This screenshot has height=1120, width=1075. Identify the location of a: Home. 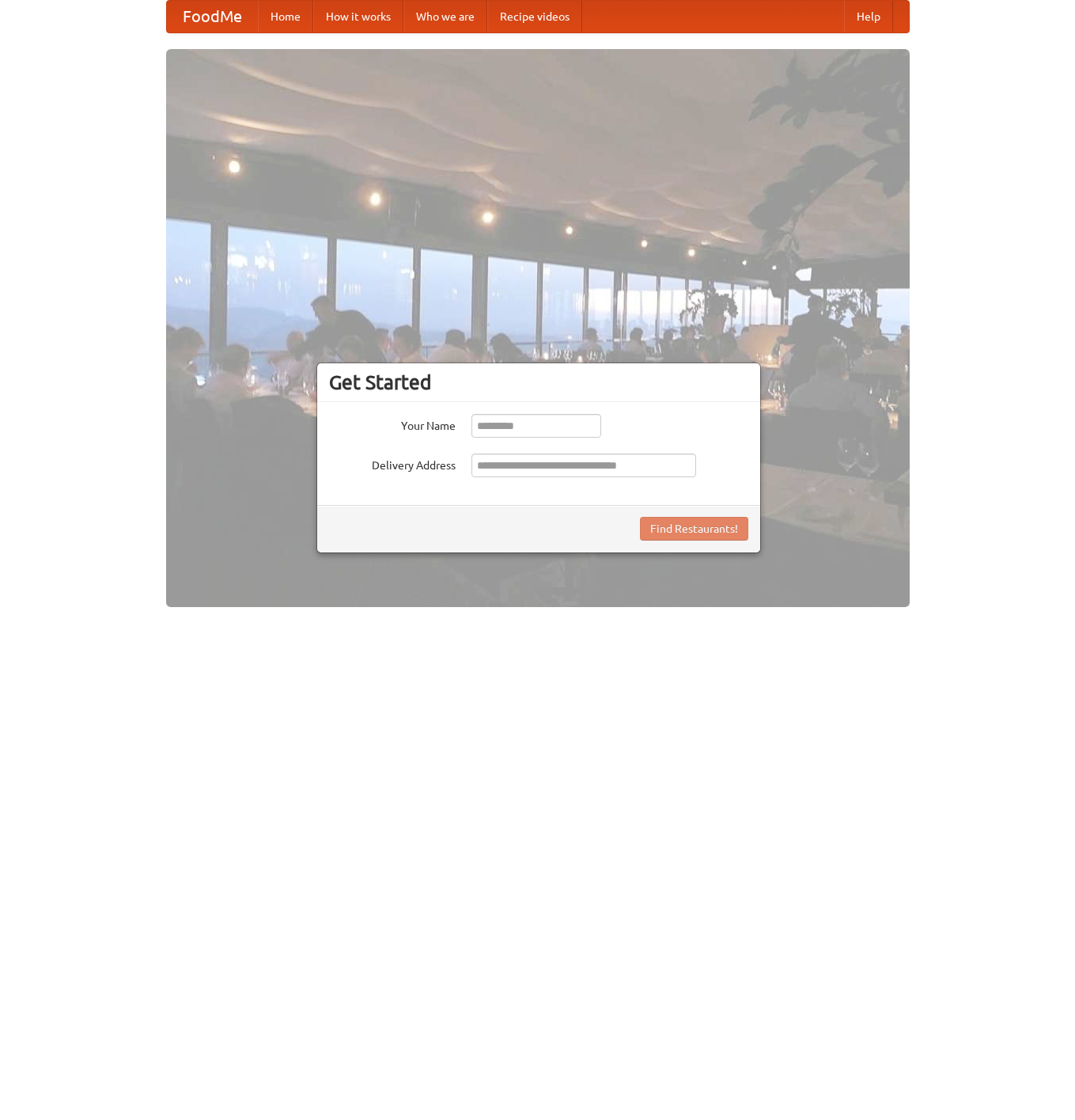
(286, 17).